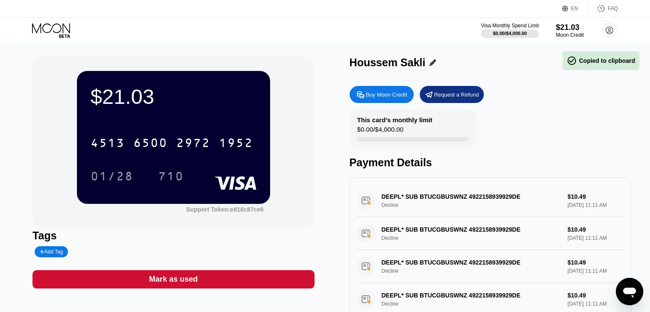 This screenshot has height=312, width=650. Describe the element at coordinates (173, 279) in the screenshot. I see `div: Mark as used` at that location.